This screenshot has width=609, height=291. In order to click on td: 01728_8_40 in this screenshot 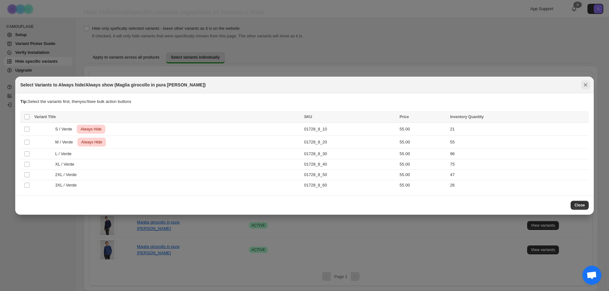, I will do `click(350, 164)`.